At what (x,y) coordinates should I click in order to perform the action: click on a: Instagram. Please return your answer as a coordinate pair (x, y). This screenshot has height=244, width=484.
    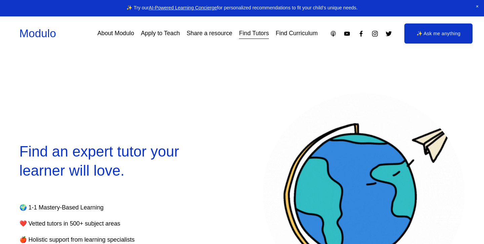
    Looking at the image, I should click on (374, 34).